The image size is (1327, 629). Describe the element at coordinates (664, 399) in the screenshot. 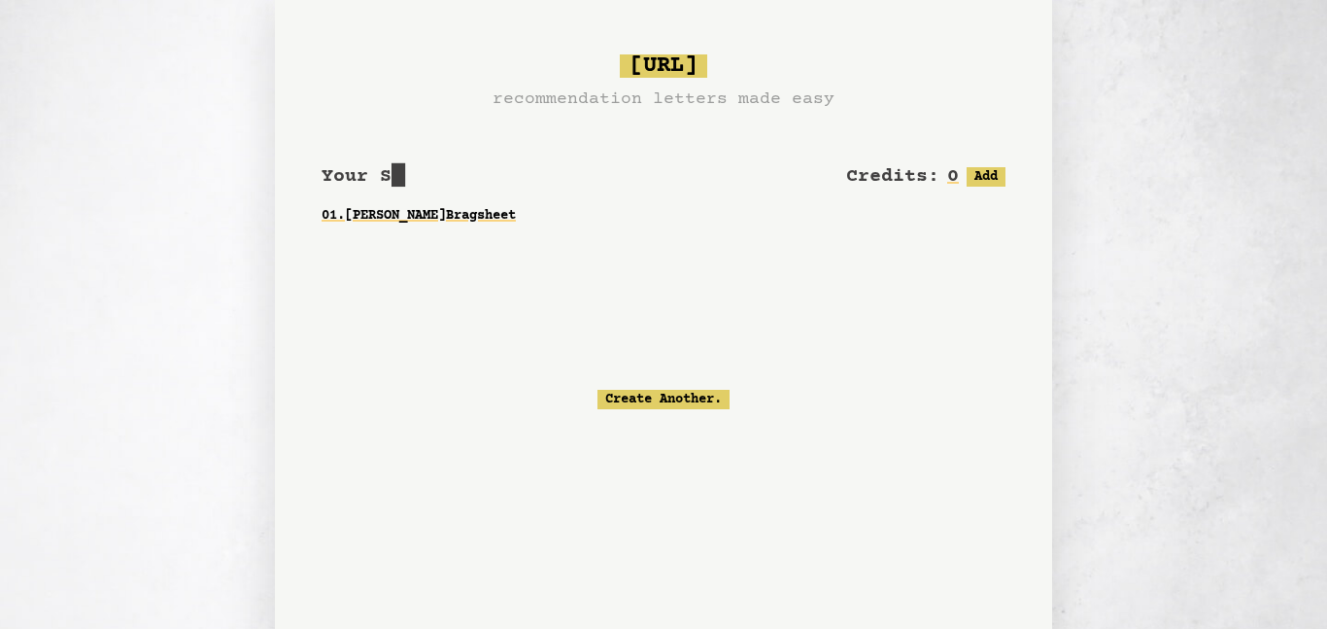

I see `a: Create Another.` at that location.